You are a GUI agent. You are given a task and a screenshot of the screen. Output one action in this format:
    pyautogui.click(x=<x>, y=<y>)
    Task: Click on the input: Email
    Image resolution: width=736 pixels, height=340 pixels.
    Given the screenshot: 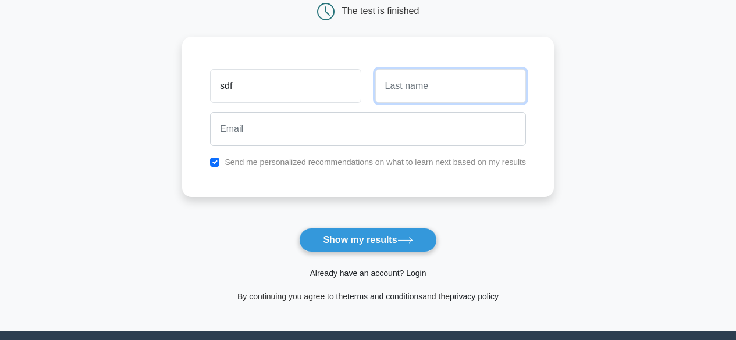 What is the action you would take?
    pyautogui.click(x=368, y=129)
    